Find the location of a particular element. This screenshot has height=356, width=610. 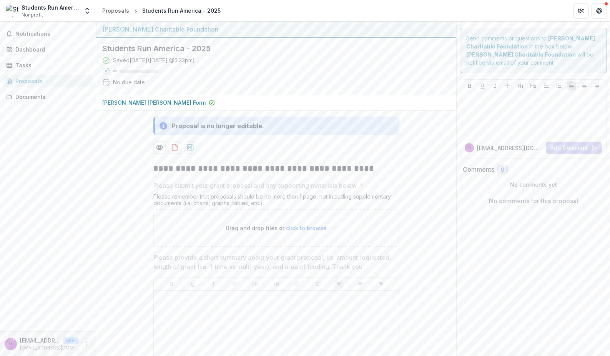

button: More is located at coordinates (87, 344).